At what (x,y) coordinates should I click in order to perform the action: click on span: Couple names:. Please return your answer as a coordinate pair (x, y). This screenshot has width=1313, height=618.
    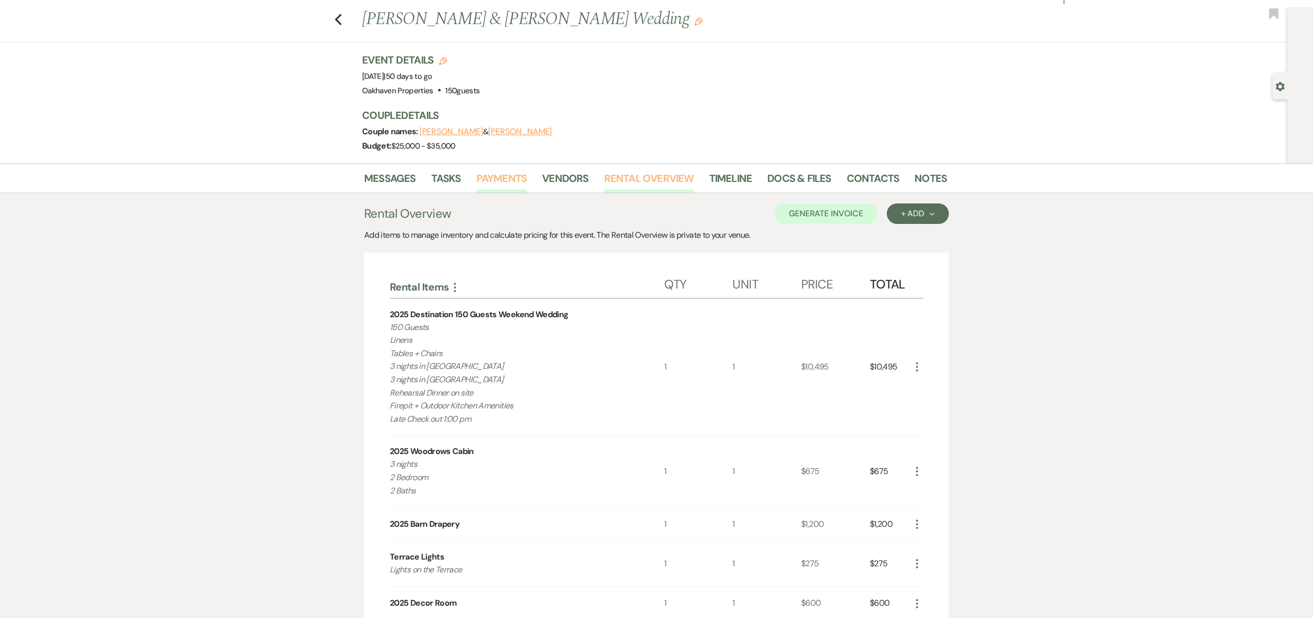
    Looking at the image, I should click on (391, 131).